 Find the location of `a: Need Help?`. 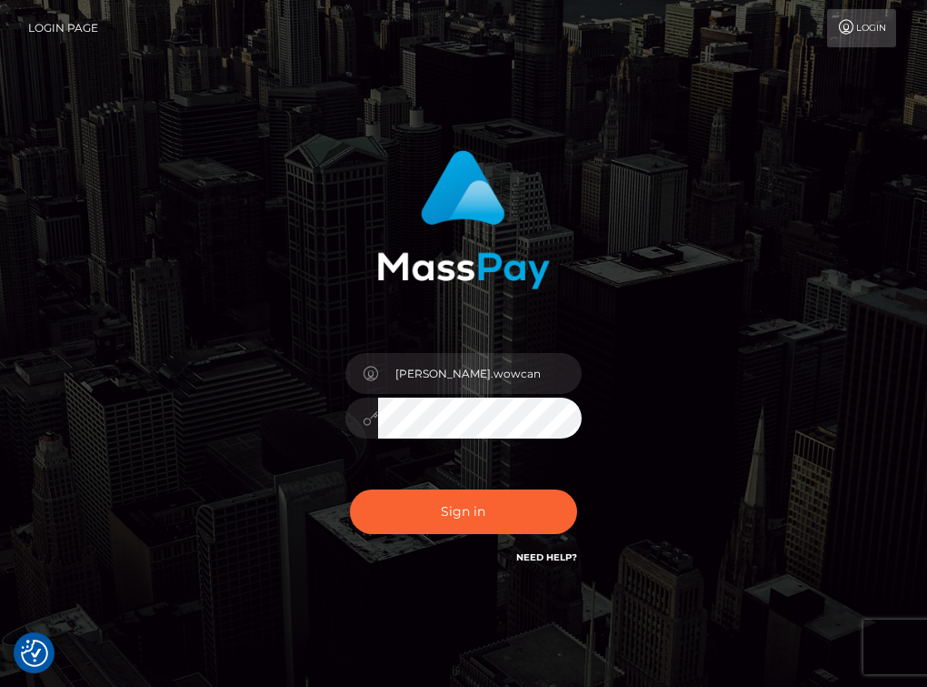

a: Need Help? is located at coordinates (546, 556).